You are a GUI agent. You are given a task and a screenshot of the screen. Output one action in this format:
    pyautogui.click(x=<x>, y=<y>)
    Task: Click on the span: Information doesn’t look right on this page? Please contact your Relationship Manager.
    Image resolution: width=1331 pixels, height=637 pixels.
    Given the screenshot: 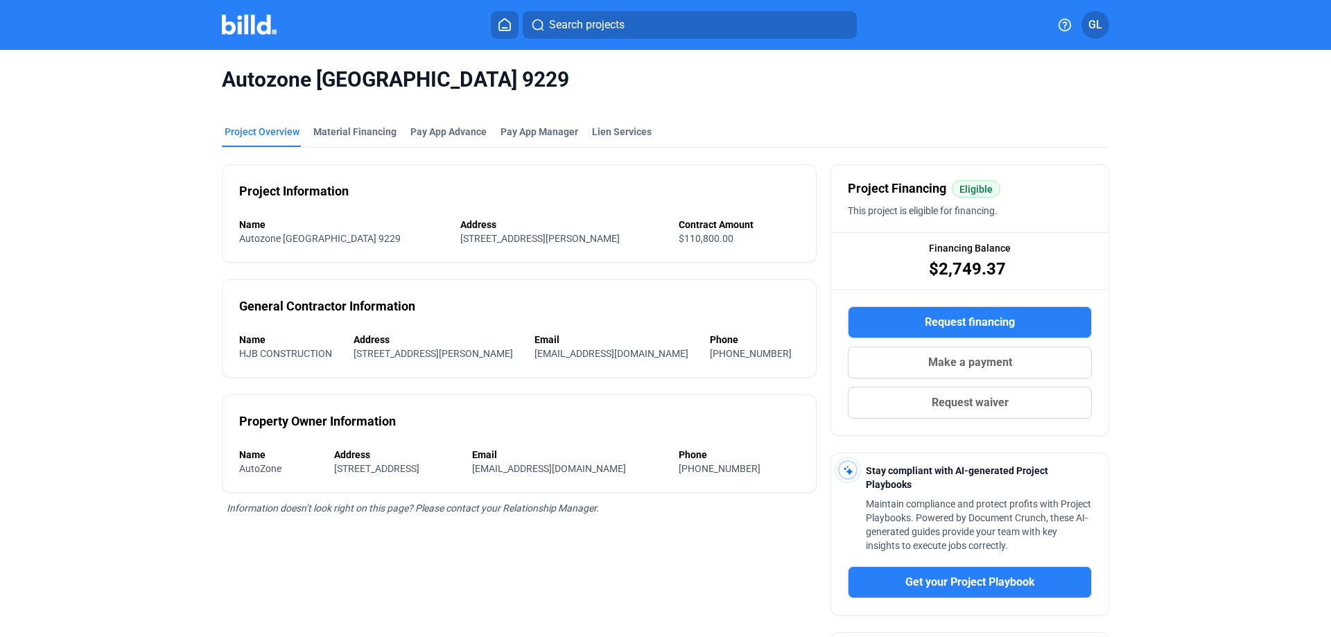 What is the action you would take?
    pyautogui.click(x=412, y=508)
    